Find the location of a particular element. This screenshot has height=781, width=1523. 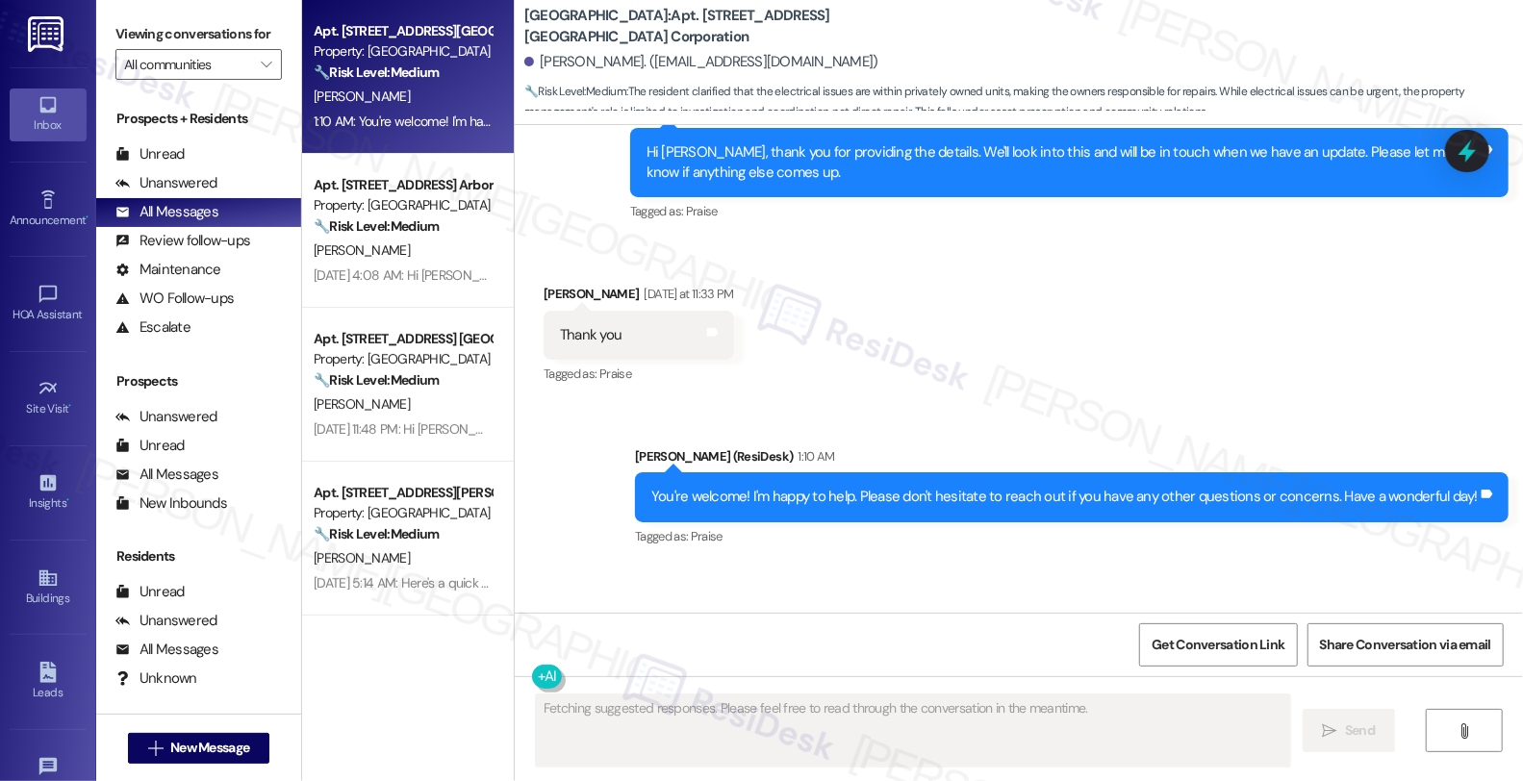

a: Site Visit • is located at coordinates (48, 398).